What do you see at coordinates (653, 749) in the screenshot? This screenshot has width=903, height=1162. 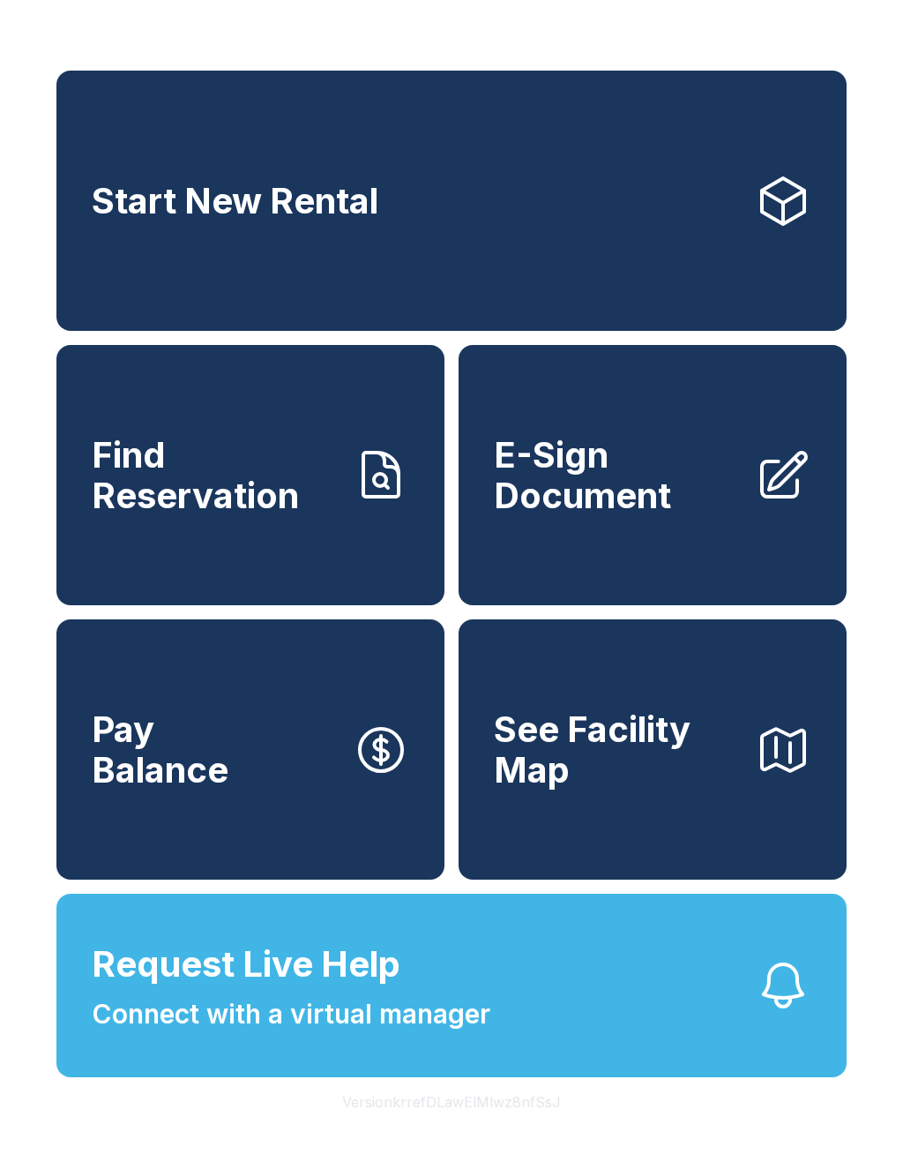 I see `button: See Facility Map` at bounding box center [653, 749].